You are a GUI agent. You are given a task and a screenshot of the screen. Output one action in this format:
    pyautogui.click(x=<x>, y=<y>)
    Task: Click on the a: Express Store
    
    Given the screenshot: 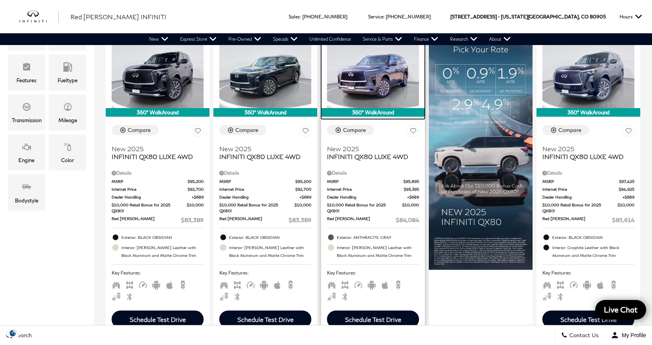 What is the action you would take?
    pyautogui.click(x=198, y=39)
    